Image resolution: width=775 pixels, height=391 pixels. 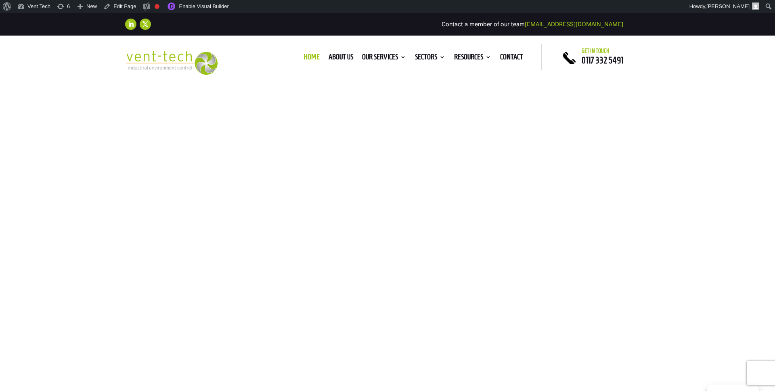 I want to click on a: Contact, so click(x=512, y=59).